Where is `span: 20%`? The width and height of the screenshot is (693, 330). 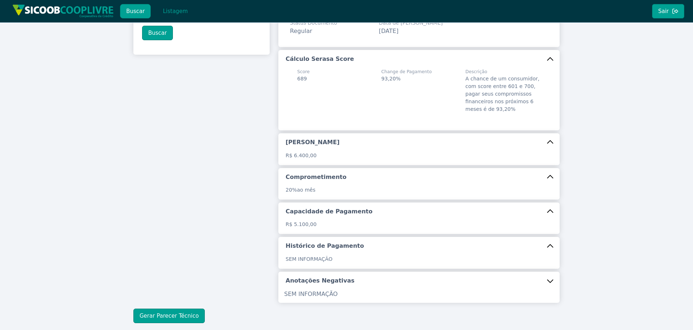 span: 20% is located at coordinates (291, 190).